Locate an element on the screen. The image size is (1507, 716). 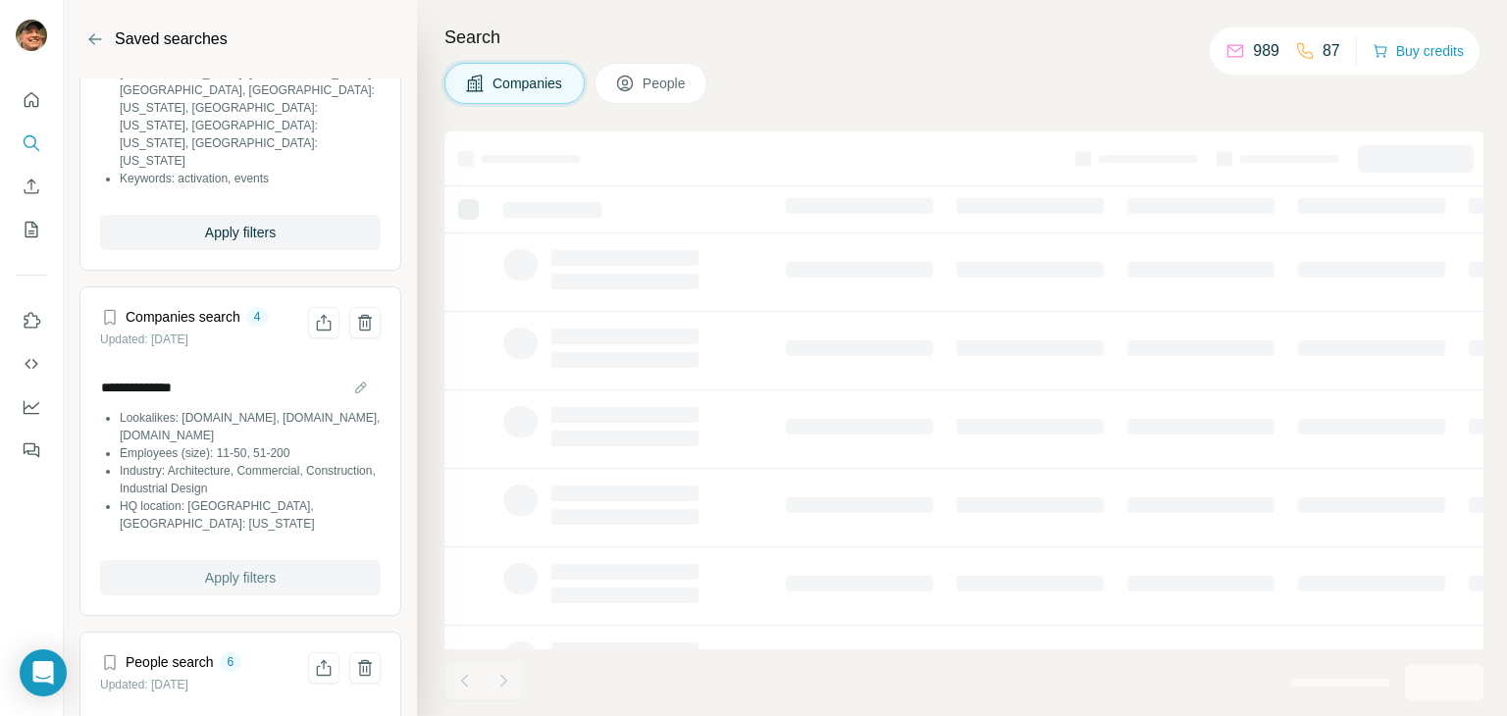
li: Employees (size): 11-50, 51-200 is located at coordinates (250, 453).